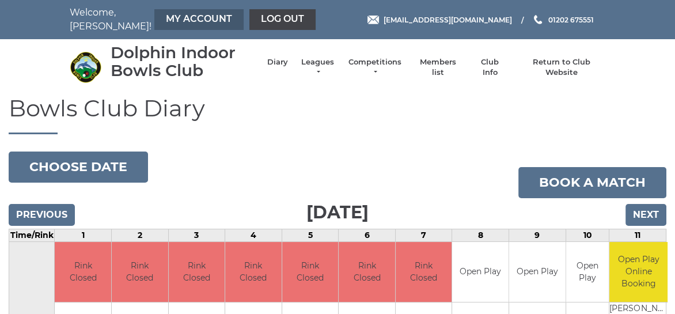  What do you see at coordinates (561, 67) in the screenshot?
I see `a: Return to Club Website` at bounding box center [561, 67].